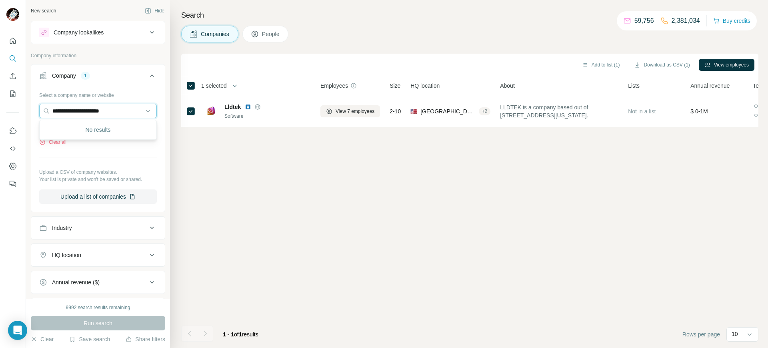  I want to click on span: Not in a list, so click(642, 111).